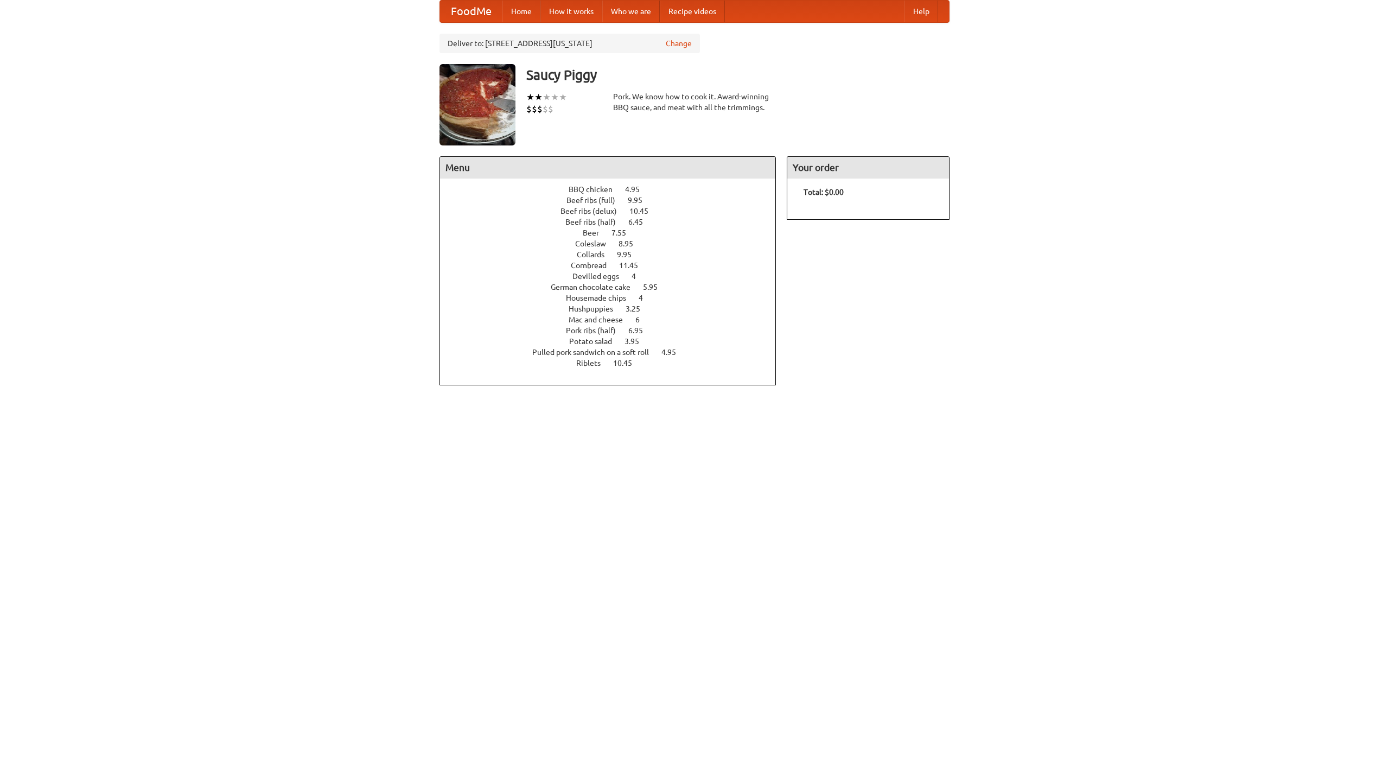 Image resolution: width=1389 pixels, height=768 pixels. I want to click on a: Beef ribs (half) 6.45, so click(614, 222).